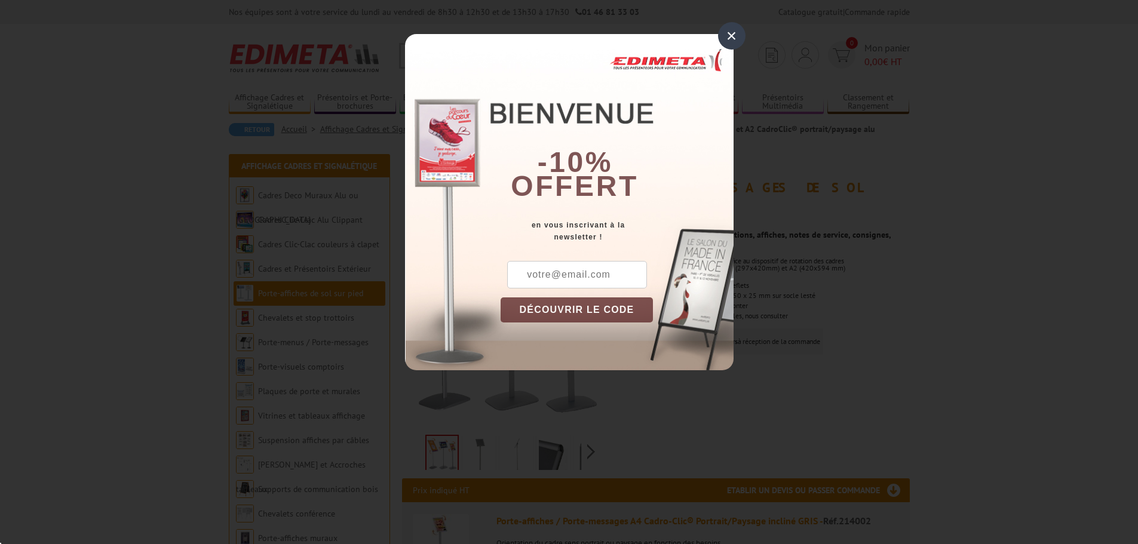 This screenshot has height=544, width=1138. Describe the element at coordinates (575, 162) in the screenshot. I see `b: -10%` at that location.